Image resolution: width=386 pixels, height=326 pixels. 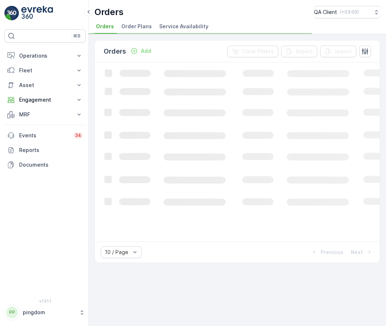 I want to click on span: Service Availability, so click(x=184, y=26).